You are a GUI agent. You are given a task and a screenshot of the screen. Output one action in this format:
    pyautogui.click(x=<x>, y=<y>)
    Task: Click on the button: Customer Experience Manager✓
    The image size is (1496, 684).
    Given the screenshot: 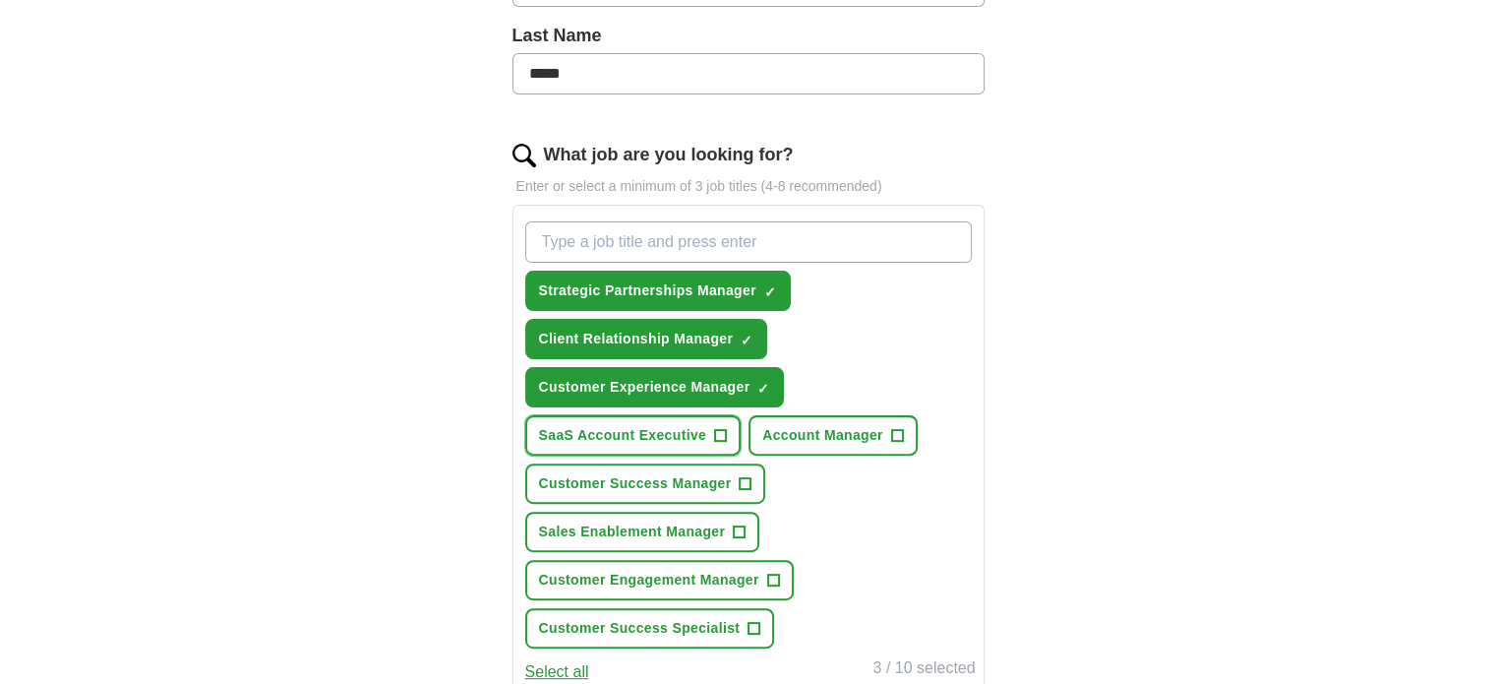 What is the action you would take?
    pyautogui.click(x=655, y=387)
    